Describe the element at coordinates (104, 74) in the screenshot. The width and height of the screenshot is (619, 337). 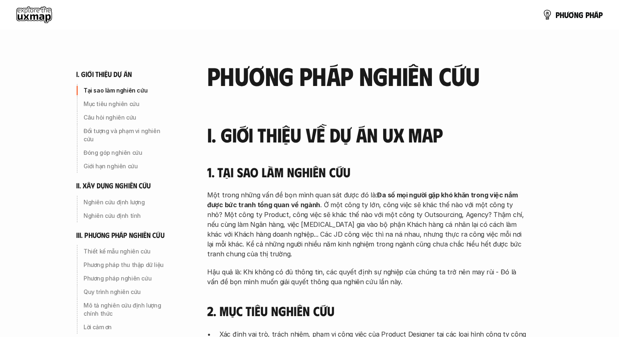
I see `h6: i. giới thiệu dự án` at that location.